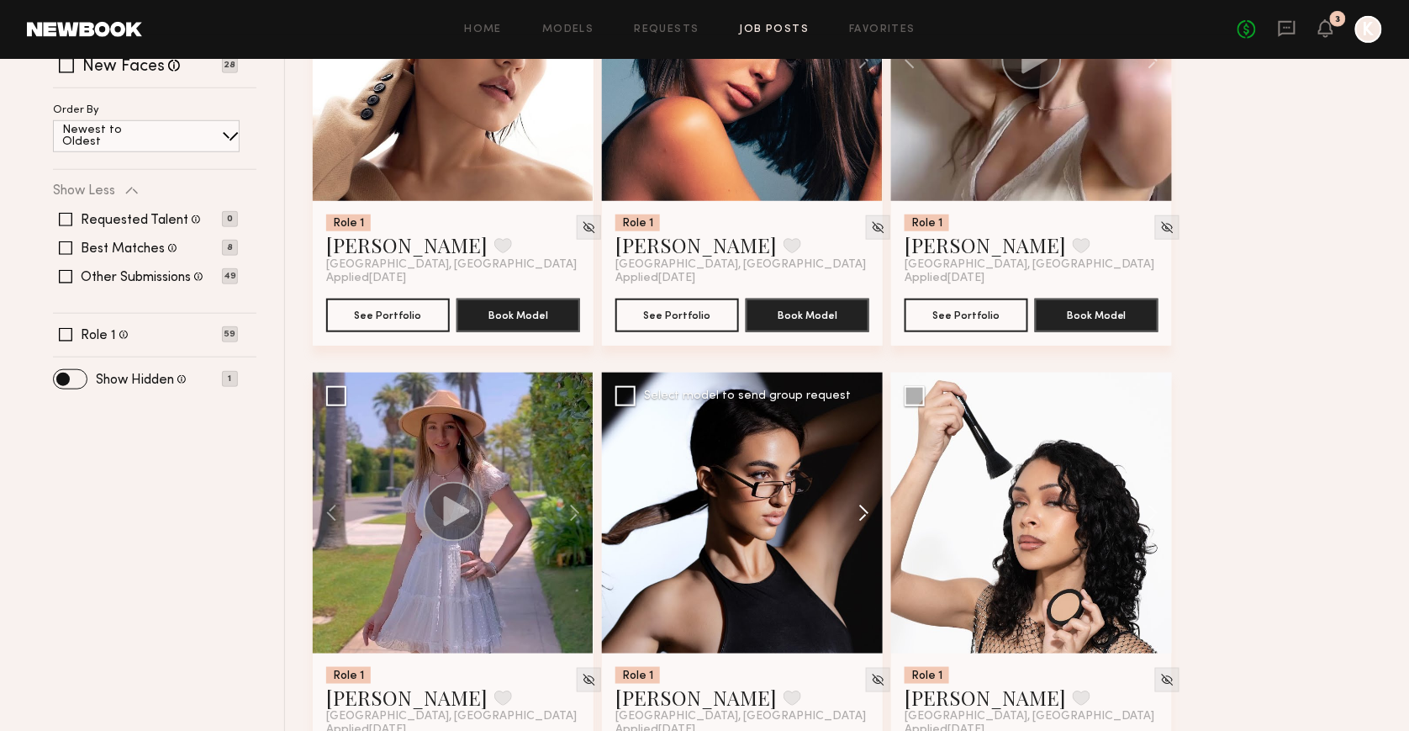 This screenshot has height=731, width=1409. Describe the element at coordinates (230, 65) in the screenshot. I see `p: 28` at that location.